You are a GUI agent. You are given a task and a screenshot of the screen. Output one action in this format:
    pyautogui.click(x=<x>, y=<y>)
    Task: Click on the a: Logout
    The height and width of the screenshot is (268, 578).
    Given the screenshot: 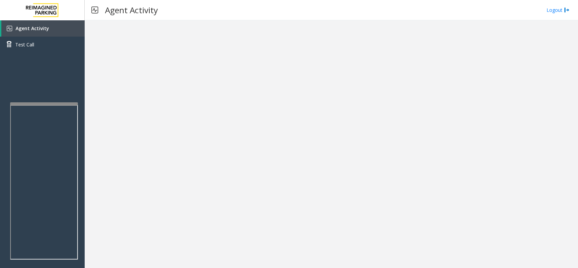 What is the action you would take?
    pyautogui.click(x=558, y=10)
    